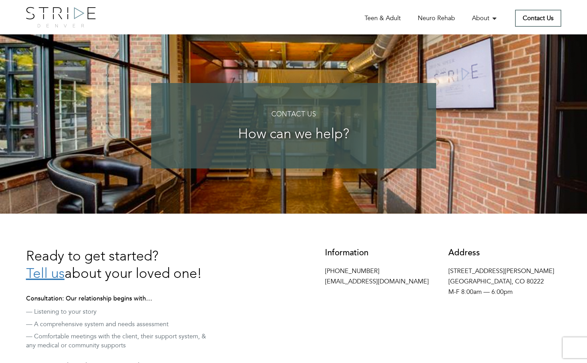 The height and width of the screenshot is (363, 587). What do you see at coordinates (157, 312) in the screenshot?
I see `p: — Listening to your story` at bounding box center [157, 312].